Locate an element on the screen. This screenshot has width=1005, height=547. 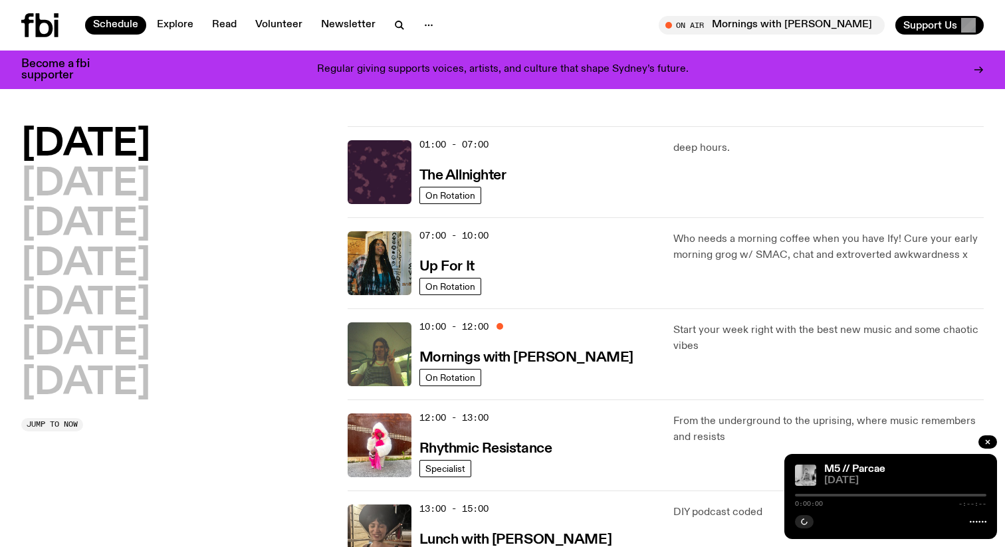
span: 13:00 - 15:00 is located at coordinates (454, 509).